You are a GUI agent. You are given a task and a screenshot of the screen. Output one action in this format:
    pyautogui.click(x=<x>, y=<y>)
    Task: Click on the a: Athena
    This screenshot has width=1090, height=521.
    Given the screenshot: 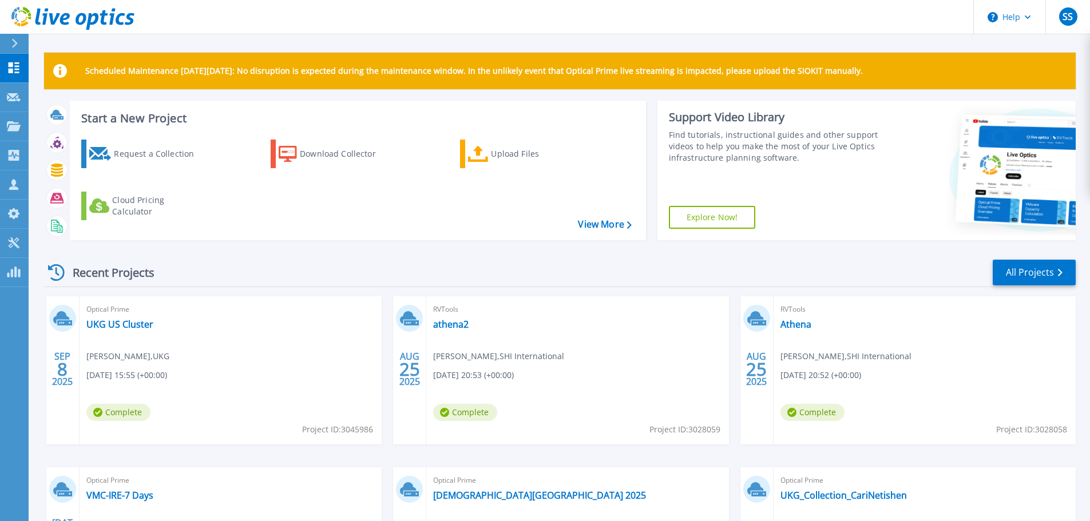 What is the action you would take?
    pyautogui.click(x=796, y=324)
    